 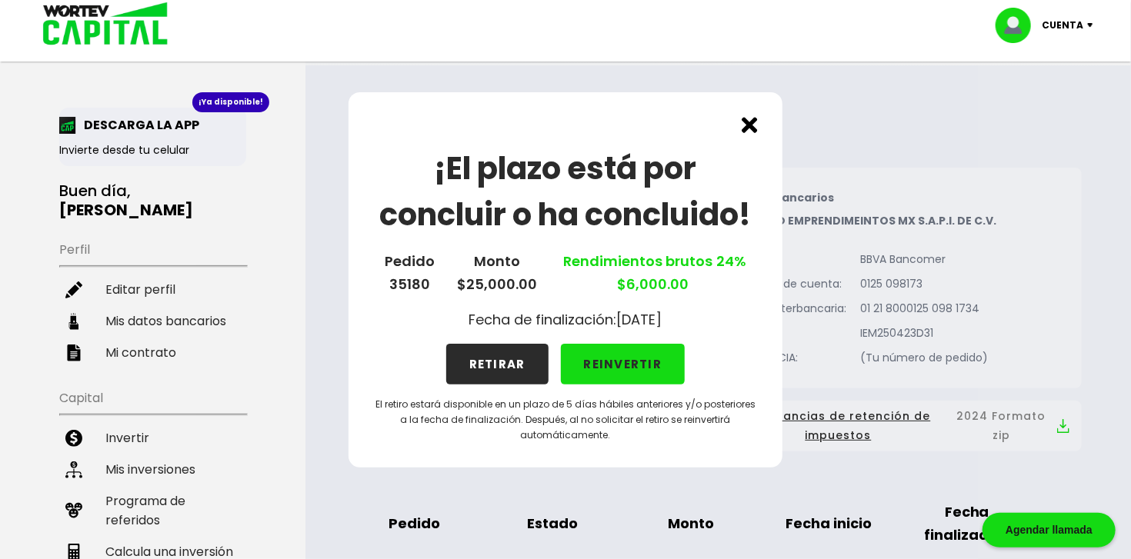 I want to click on a: Rendimientos brutos $6,000.00, so click(x=652, y=272).